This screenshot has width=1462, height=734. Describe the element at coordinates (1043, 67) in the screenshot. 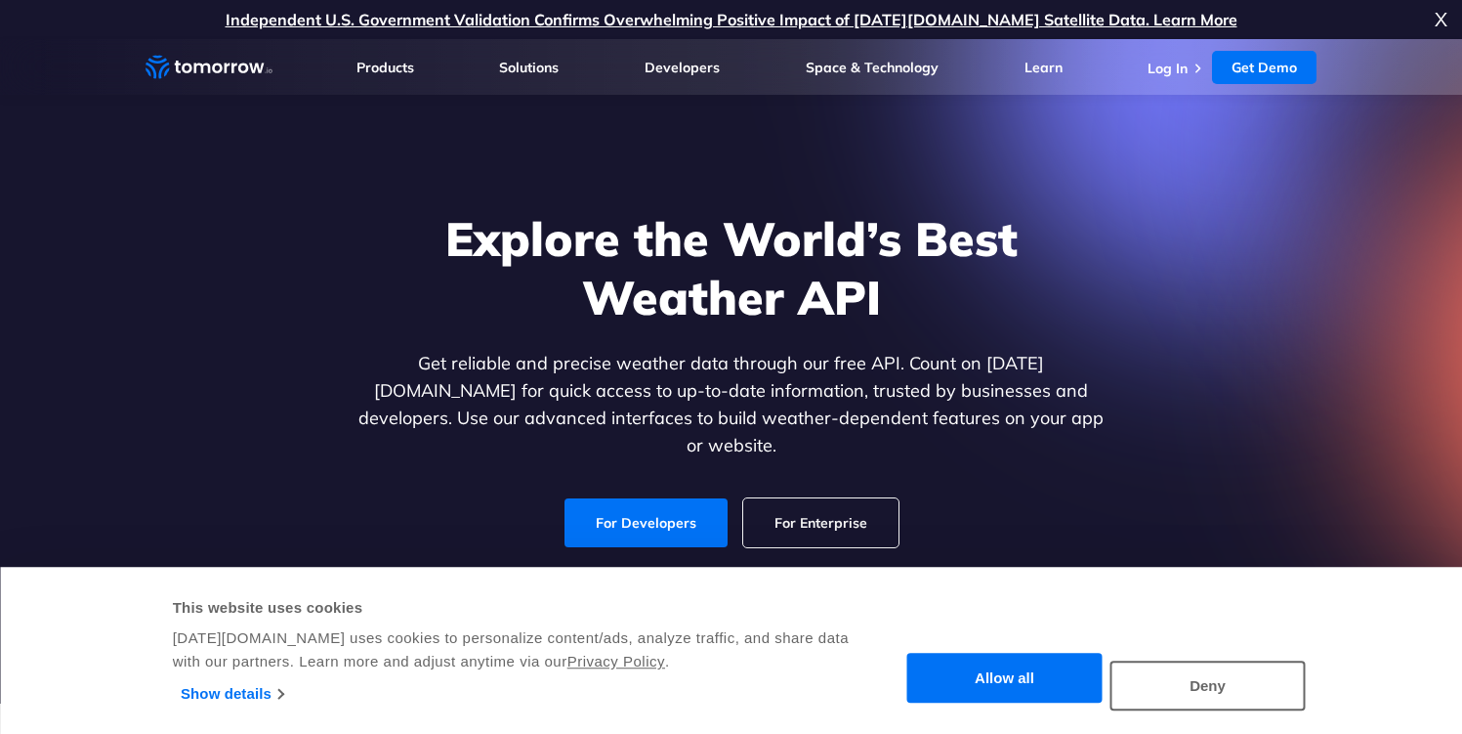

I see `a: Learn` at that location.